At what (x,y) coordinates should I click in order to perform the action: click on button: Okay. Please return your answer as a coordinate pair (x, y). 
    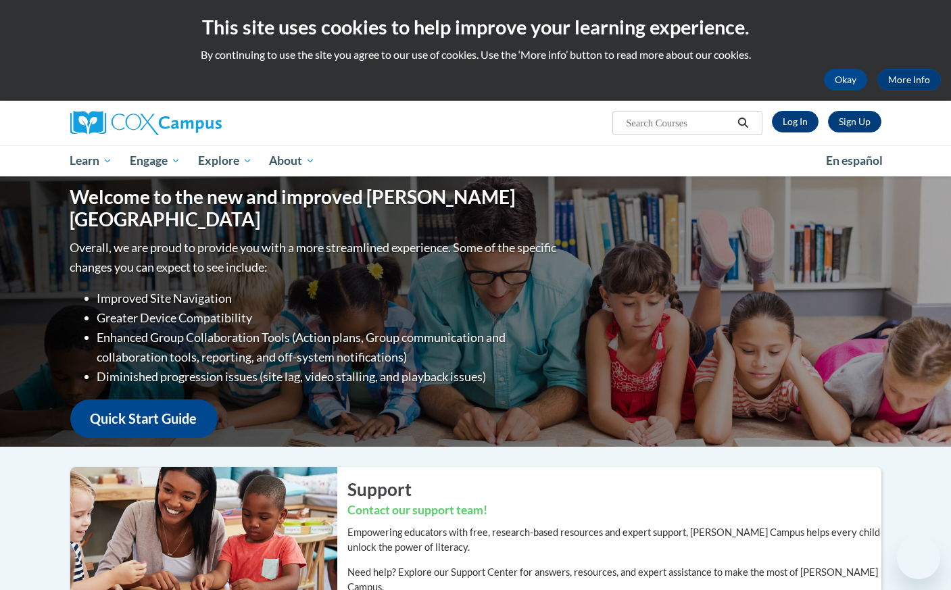
    Looking at the image, I should click on (846, 80).